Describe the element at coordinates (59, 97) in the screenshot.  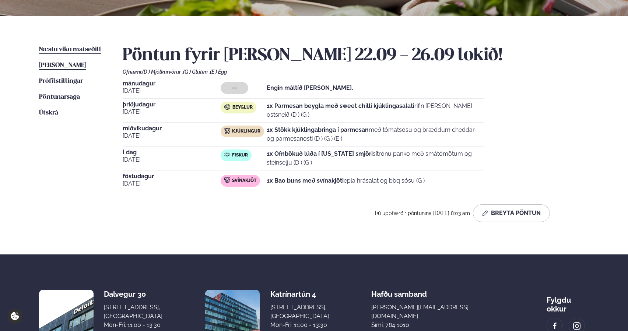
I see `a: Pöntunarsaga` at that location.